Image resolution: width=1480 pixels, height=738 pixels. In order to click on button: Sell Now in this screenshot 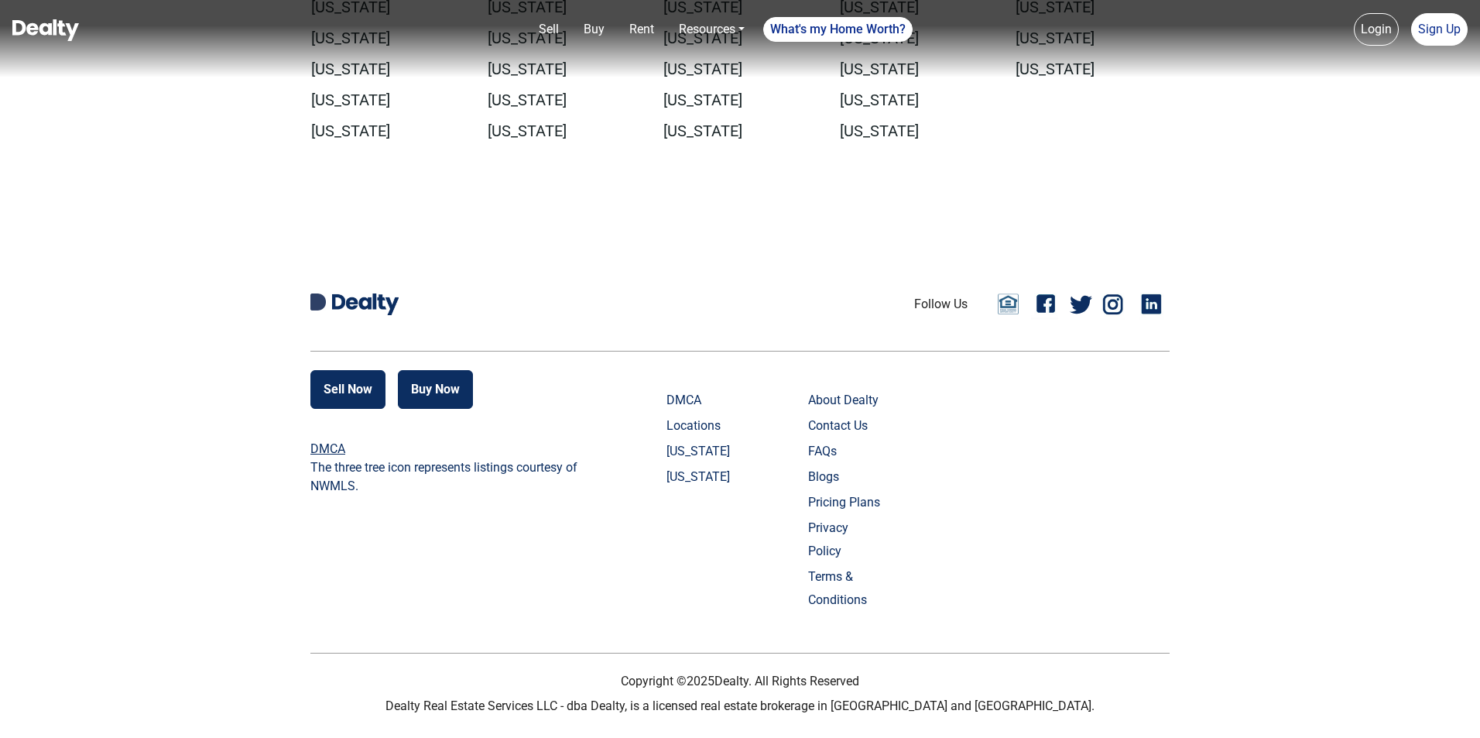, I will do `click(348, 389)`.